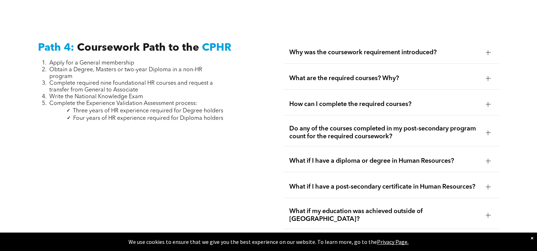  What do you see at coordinates (384, 161) in the screenshot?
I see `span: What if I have a diploma or degree in Human Resources?` at bounding box center [384, 161].